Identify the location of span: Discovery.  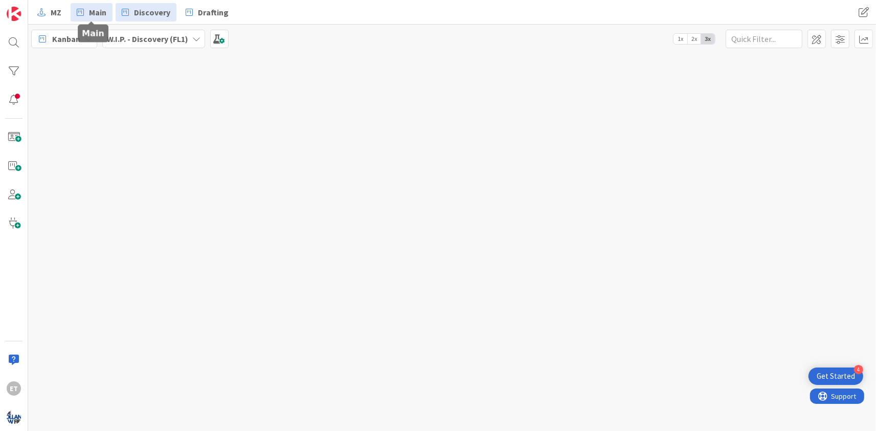
(152, 12).